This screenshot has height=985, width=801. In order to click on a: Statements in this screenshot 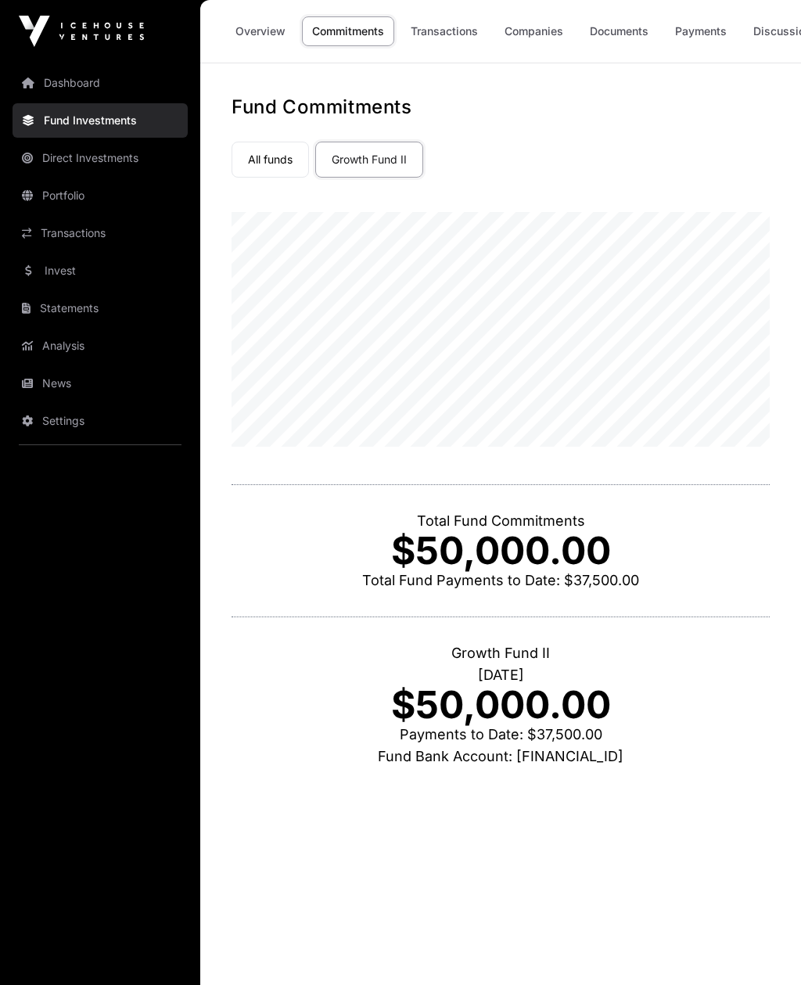, I will do `click(100, 308)`.